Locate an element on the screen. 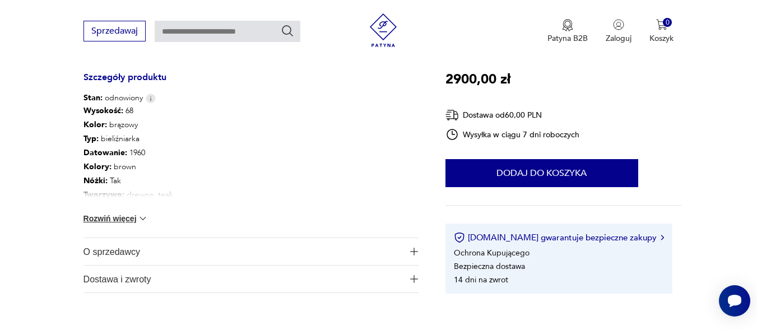  div: 0 is located at coordinates (667, 22).